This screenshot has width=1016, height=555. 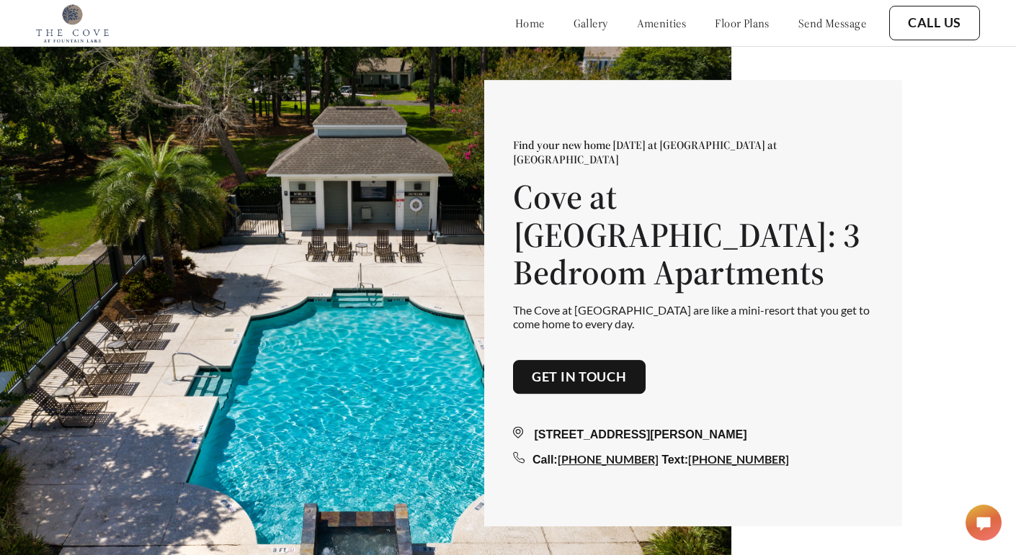 What do you see at coordinates (934, 23) in the screenshot?
I see `a: Call Us` at bounding box center [934, 23].